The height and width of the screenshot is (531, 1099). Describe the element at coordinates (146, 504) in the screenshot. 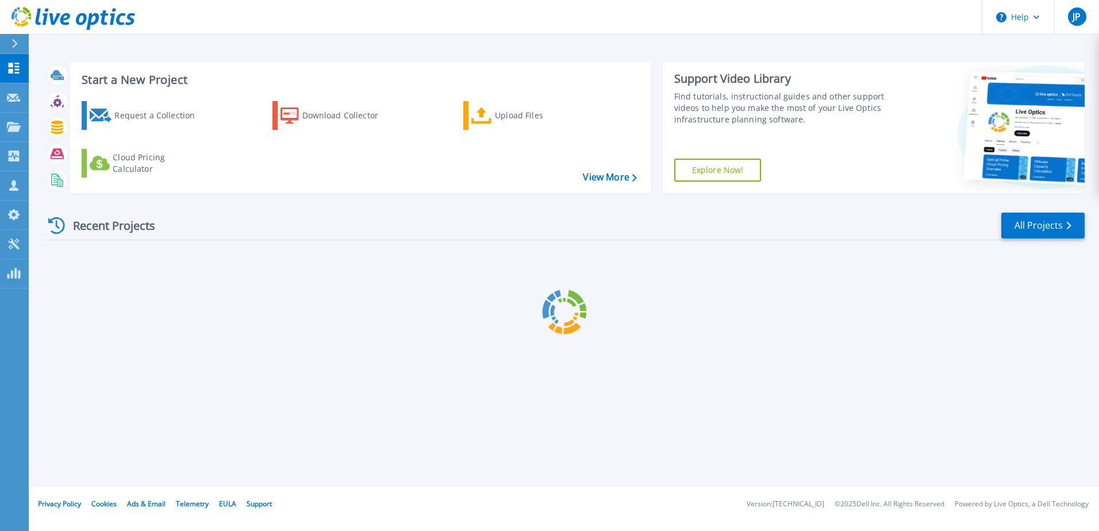

I see `a: Ads & Email` at that location.